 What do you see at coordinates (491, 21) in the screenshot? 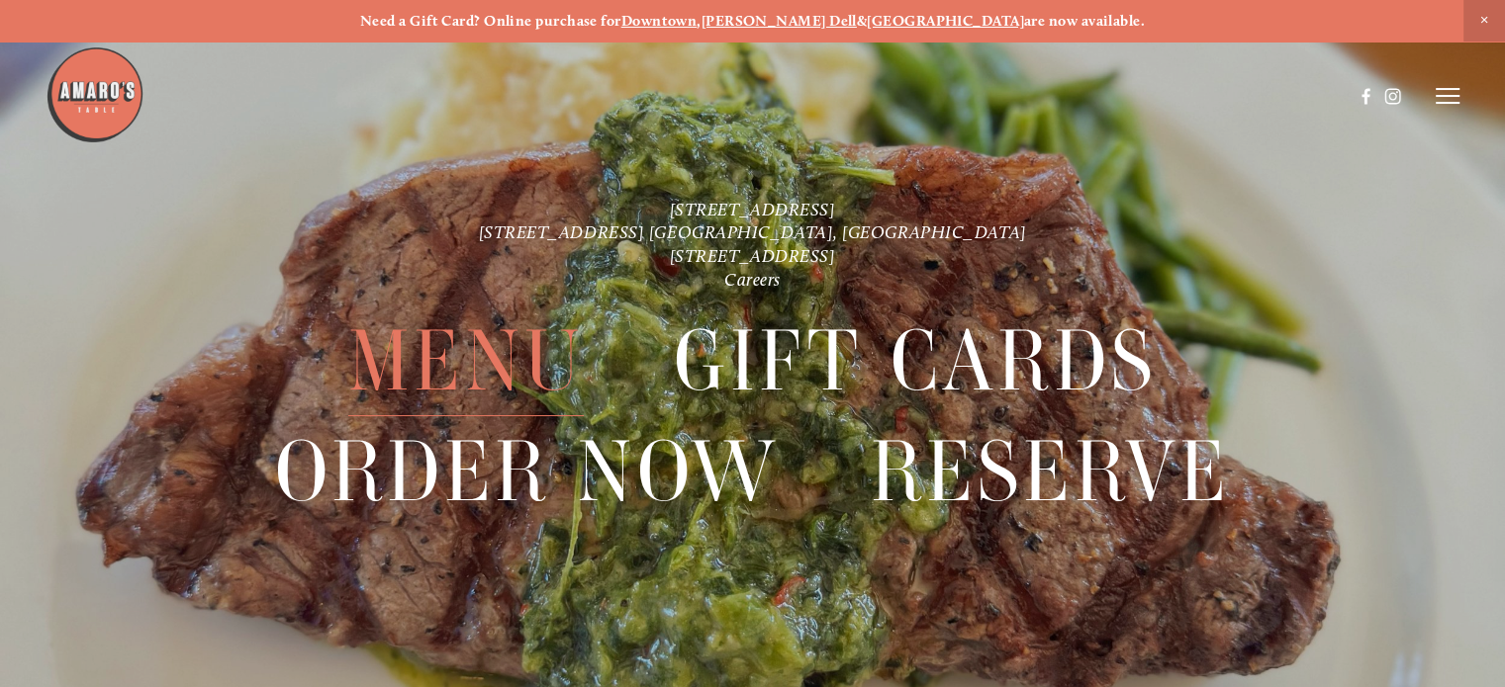
I see `strong: Need a Gift Card? Online purchase for` at bounding box center [491, 21].